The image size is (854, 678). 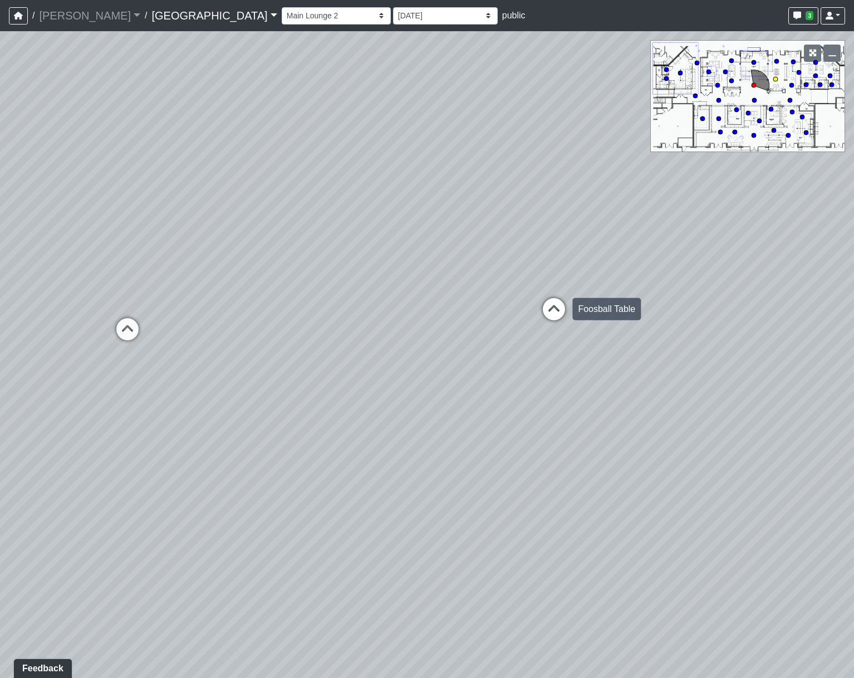 What do you see at coordinates (809, 16) in the screenshot?
I see `span: 3` at bounding box center [809, 16].